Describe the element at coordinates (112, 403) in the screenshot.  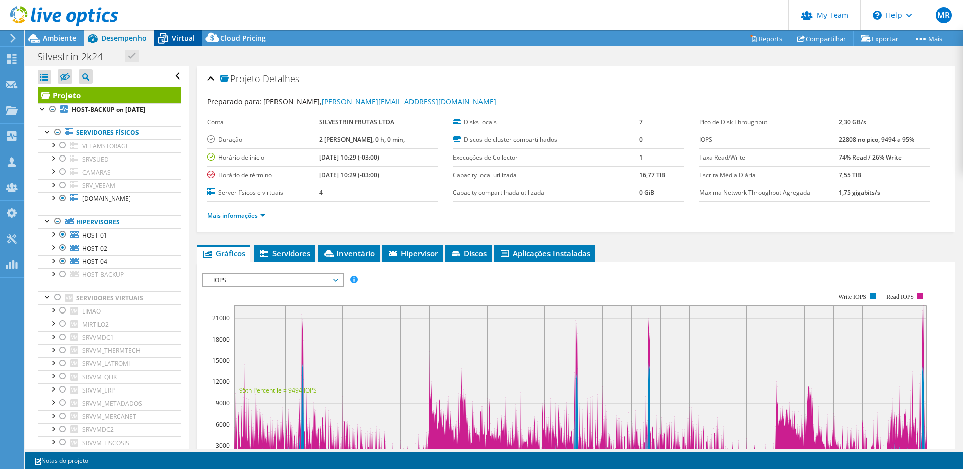
I see `span: SRVVM_METADADOS` at that location.